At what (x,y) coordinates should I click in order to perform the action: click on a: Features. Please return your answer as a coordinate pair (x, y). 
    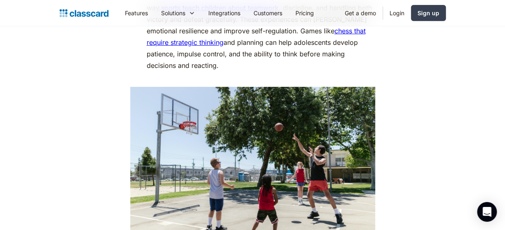
    Looking at the image, I should click on (136, 13).